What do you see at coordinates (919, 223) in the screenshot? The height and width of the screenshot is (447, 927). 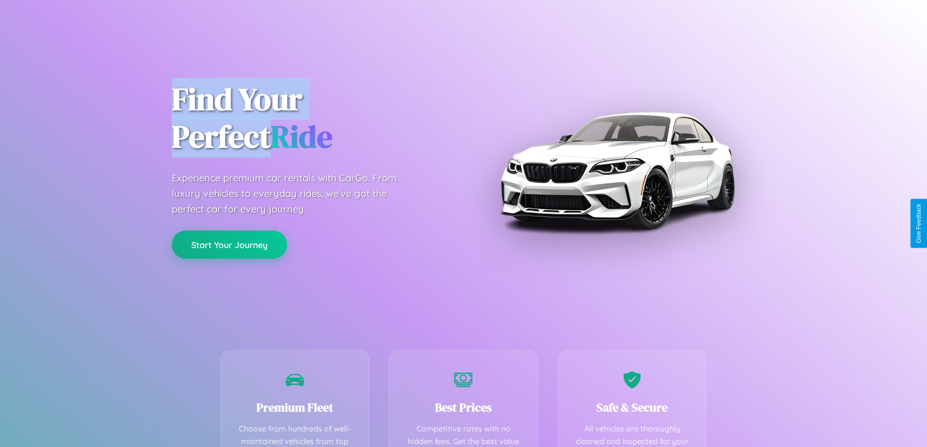 I see `div: Give Feedback` at bounding box center [919, 223].